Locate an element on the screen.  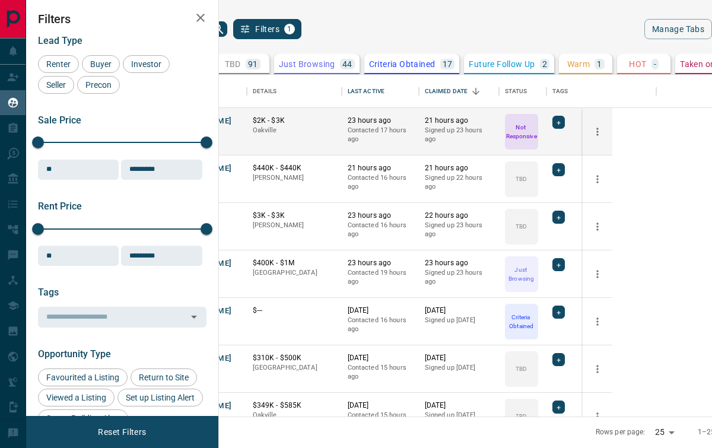
div: Favourited a Listing is located at coordinates (82, 377).